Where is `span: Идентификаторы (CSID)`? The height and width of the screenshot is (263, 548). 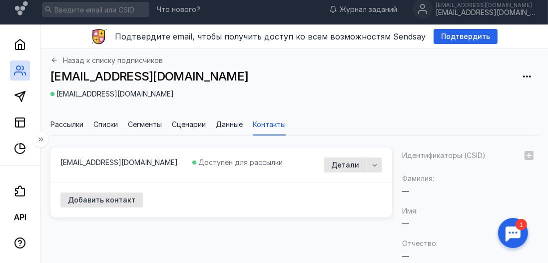 span: Идентификаторы (CSID) is located at coordinates (443, 155).